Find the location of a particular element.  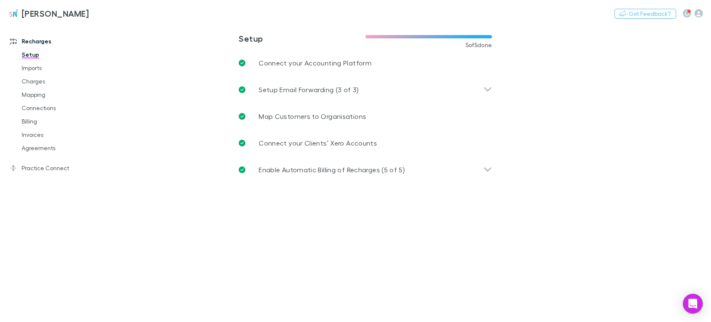

a: Practice Connect is located at coordinates (57, 168).